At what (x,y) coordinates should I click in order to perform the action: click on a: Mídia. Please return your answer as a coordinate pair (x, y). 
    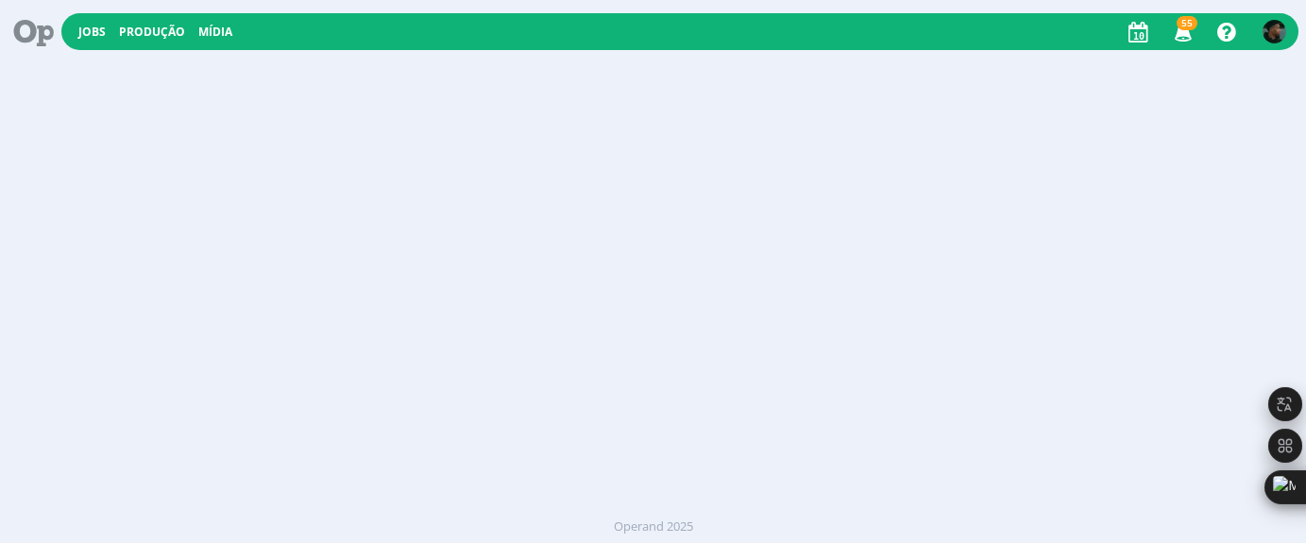
    Looking at the image, I should click on (215, 31).